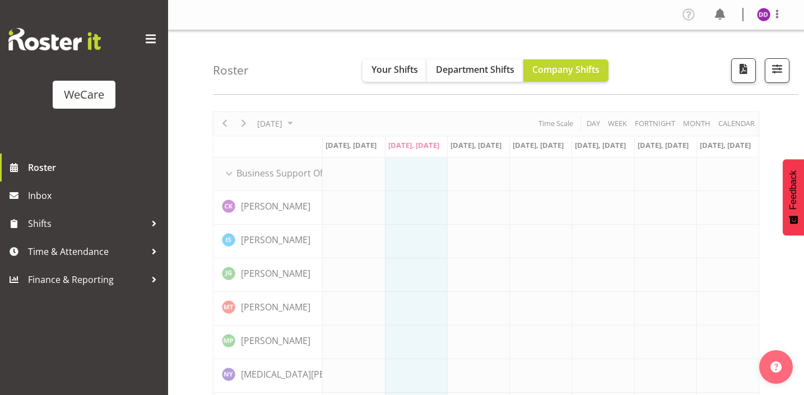 Image resolution: width=804 pixels, height=395 pixels. I want to click on button: Company Shifts, so click(566, 71).